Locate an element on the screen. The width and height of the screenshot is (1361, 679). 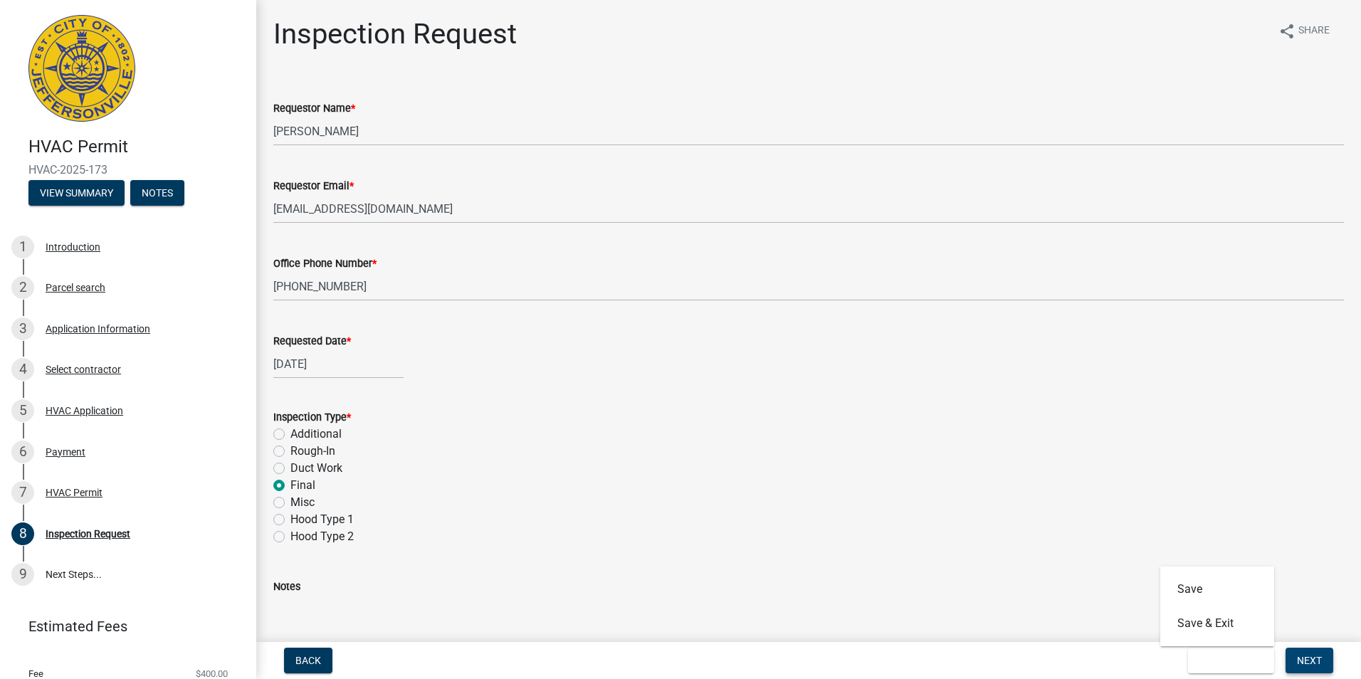
button: View Summary is located at coordinates (76, 193).